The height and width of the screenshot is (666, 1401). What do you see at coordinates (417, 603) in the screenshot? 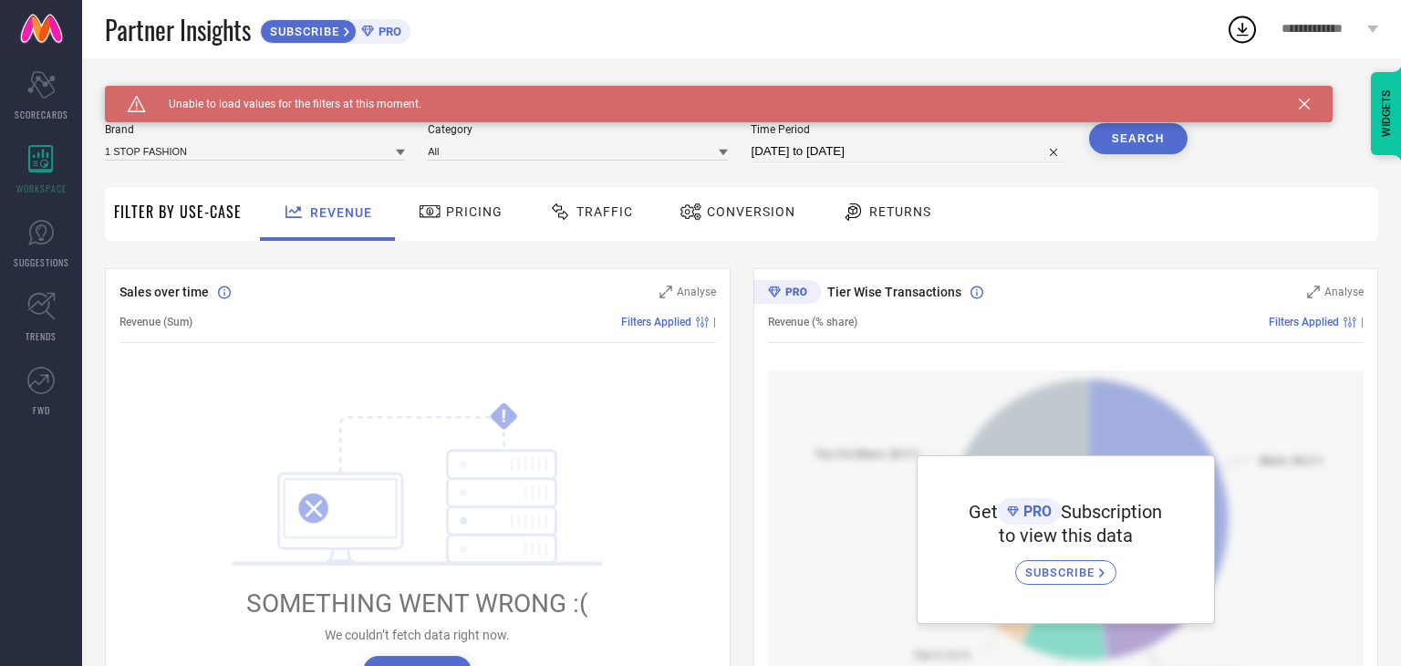
I see `span: SOMETHING WENT WRONG :(` at bounding box center [417, 603].